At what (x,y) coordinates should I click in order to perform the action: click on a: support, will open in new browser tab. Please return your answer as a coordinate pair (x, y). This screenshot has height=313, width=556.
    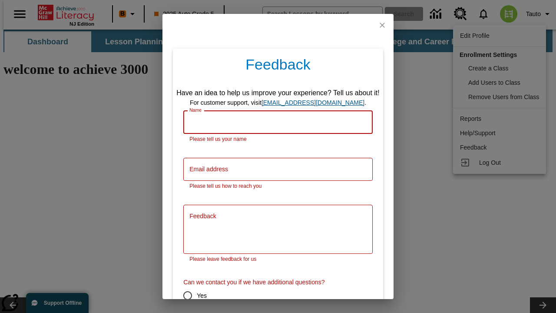
    Looking at the image, I should click on (313, 103).